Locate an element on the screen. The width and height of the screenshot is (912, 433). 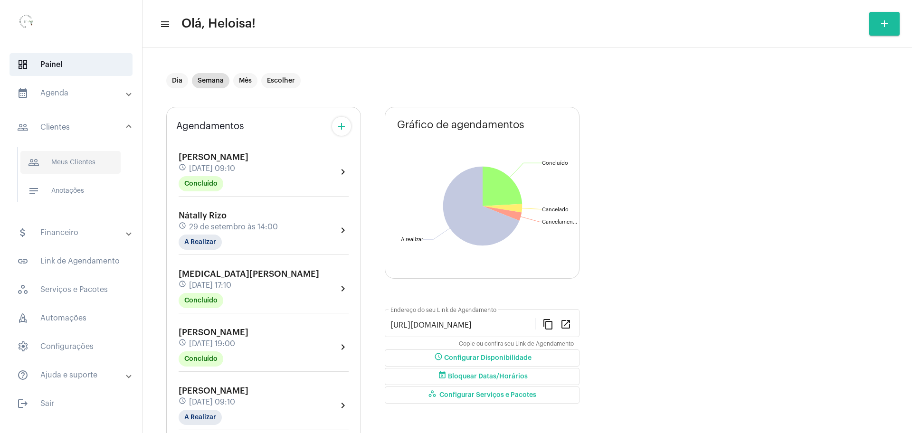
mat-chip: Escolher is located at coordinates (281, 81).